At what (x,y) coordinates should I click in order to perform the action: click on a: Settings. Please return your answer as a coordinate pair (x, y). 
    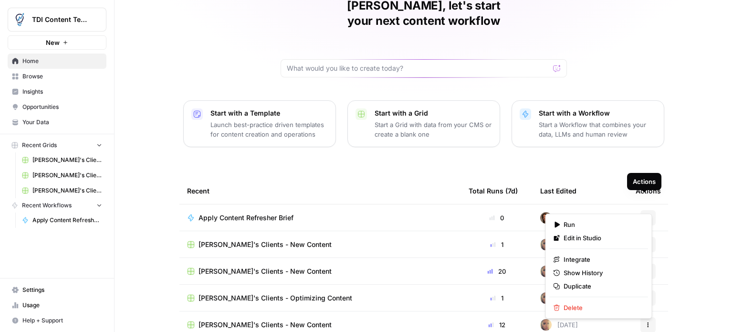
    Looking at the image, I should click on (57, 290).